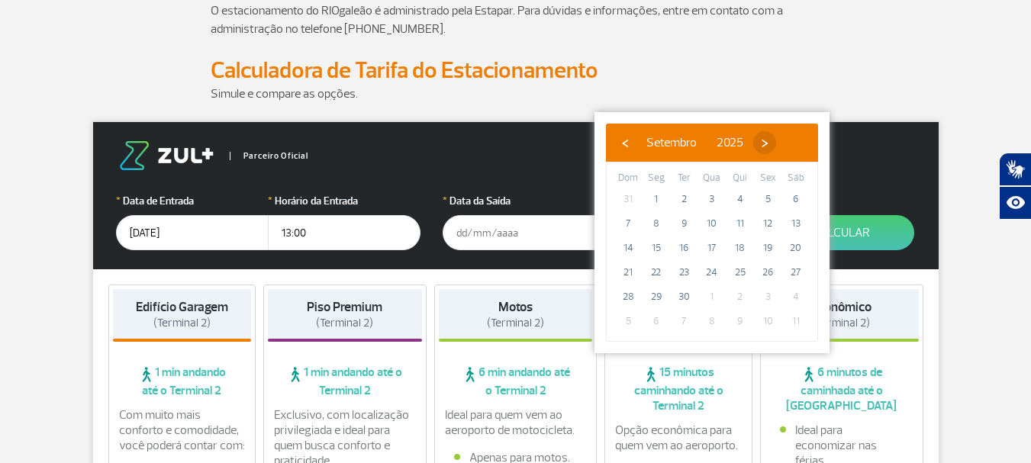  I want to click on p: Opção econômica para quem vem ao aeroporto., so click(679, 438).